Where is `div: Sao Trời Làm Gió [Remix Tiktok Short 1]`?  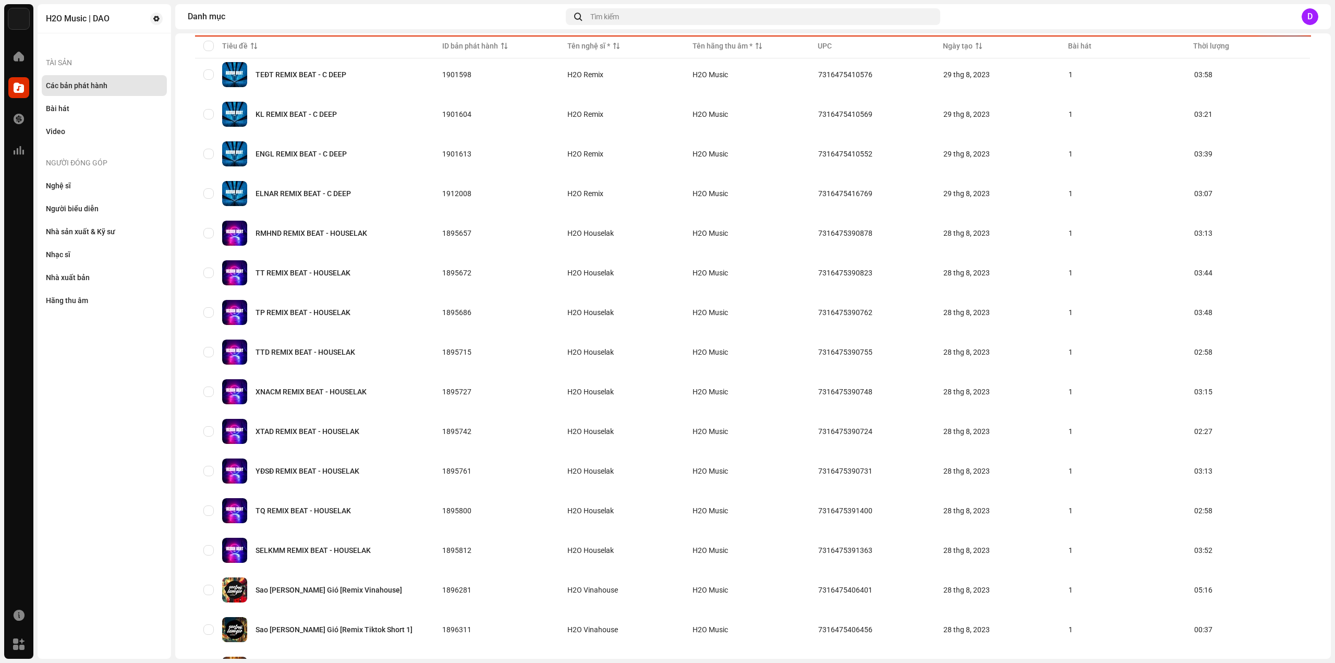
div: Sao Trời Làm Gió [Remix Tiktok Short 1] is located at coordinates (334, 630).